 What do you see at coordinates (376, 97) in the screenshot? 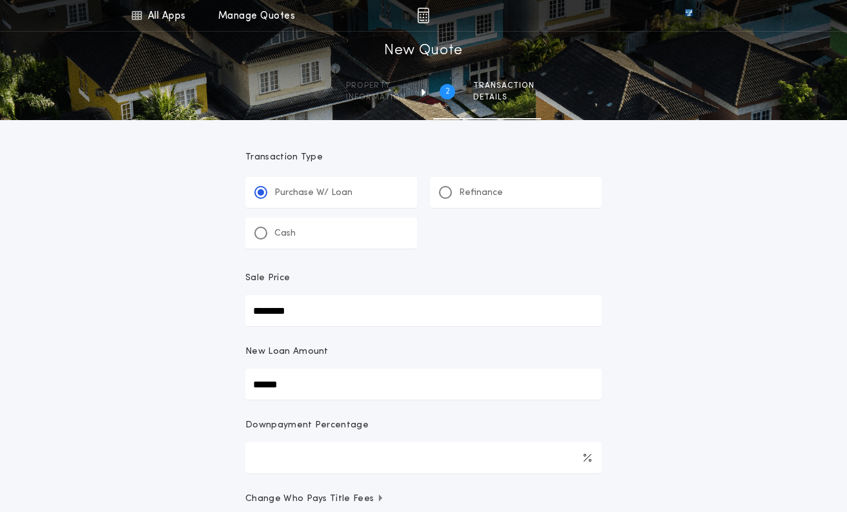
I see `span: information` at bounding box center [376, 97].